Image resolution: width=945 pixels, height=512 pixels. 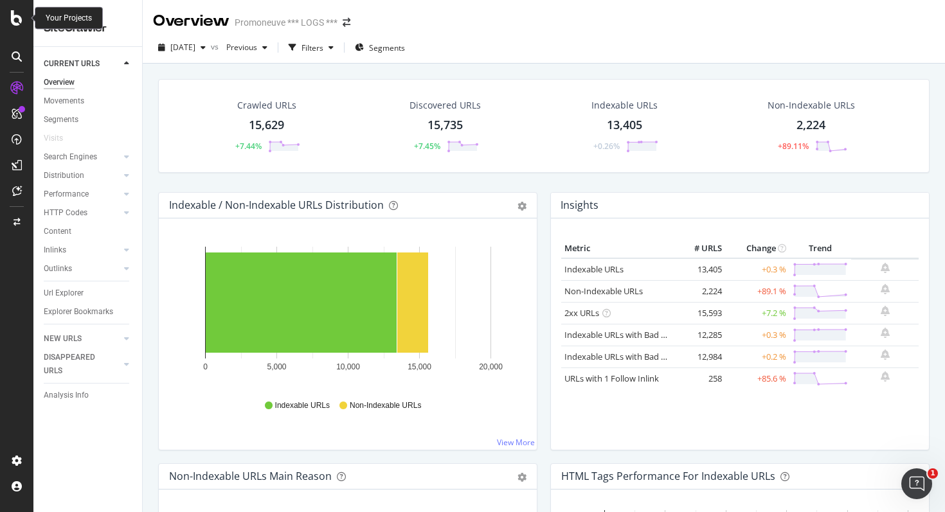 What do you see at coordinates (276, 367) in the screenshot?
I see `text: 5,000` at bounding box center [276, 367].